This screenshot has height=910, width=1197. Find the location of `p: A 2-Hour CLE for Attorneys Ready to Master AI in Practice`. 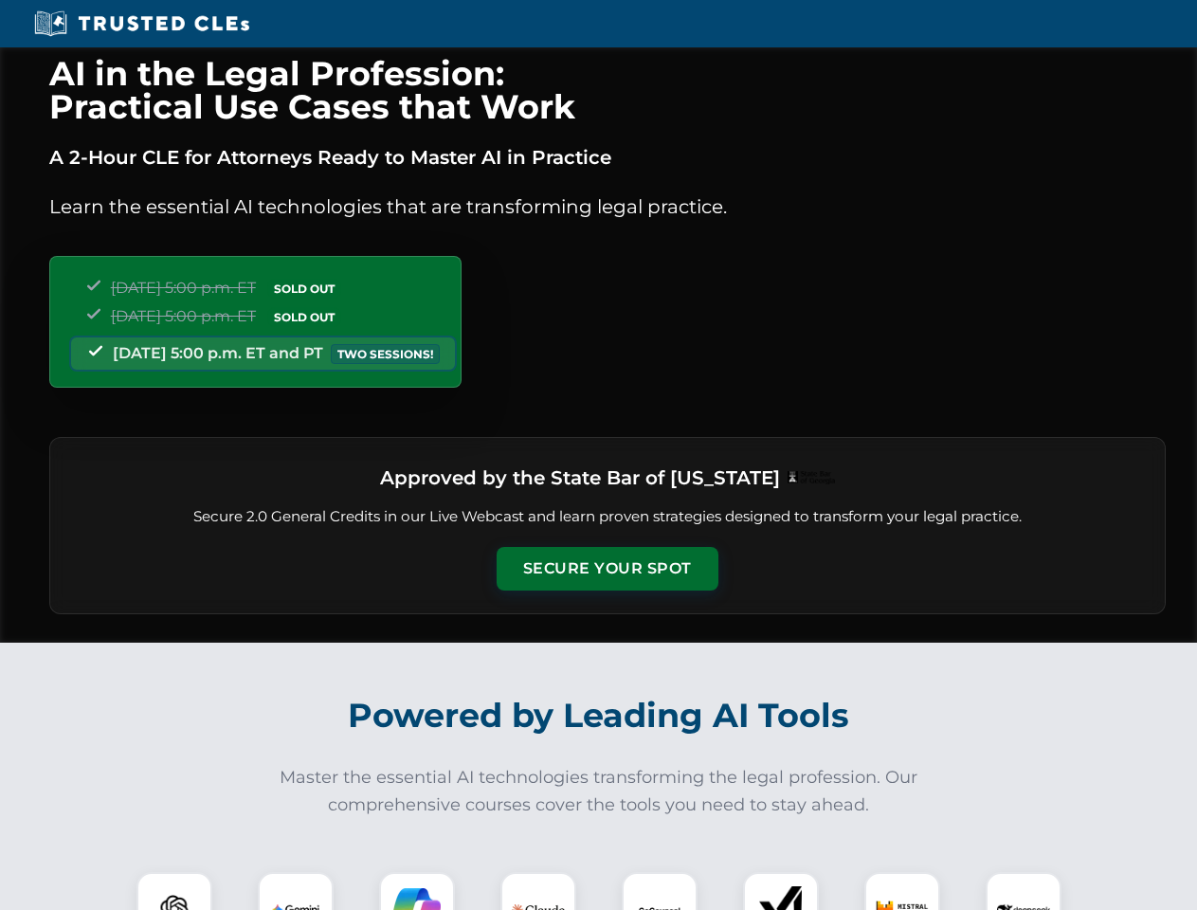

p: A 2-Hour CLE for Attorneys Ready to Master AI in Practice is located at coordinates (607, 157).